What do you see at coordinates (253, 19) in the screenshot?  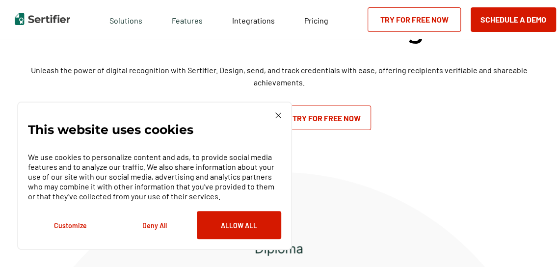 I see `a: Integrations` at bounding box center [253, 19].